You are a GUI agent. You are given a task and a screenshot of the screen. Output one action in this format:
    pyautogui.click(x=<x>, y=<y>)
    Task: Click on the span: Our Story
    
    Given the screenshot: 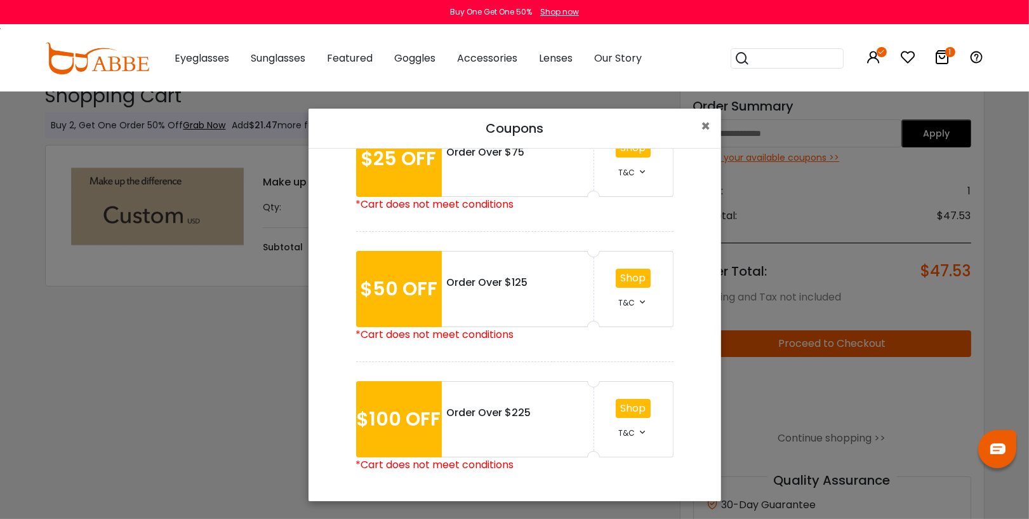 What is the action you would take?
    pyautogui.click(x=618, y=58)
    